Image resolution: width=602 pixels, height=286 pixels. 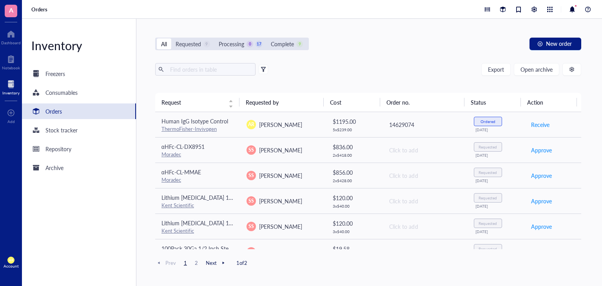 I want to click on div: Repository, so click(x=58, y=149).